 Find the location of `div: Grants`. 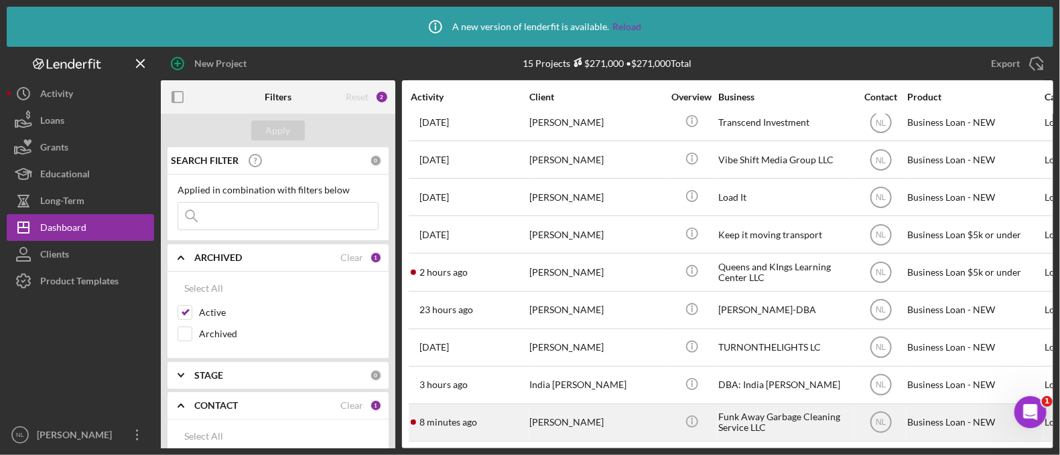

div: Grants is located at coordinates (54, 149).